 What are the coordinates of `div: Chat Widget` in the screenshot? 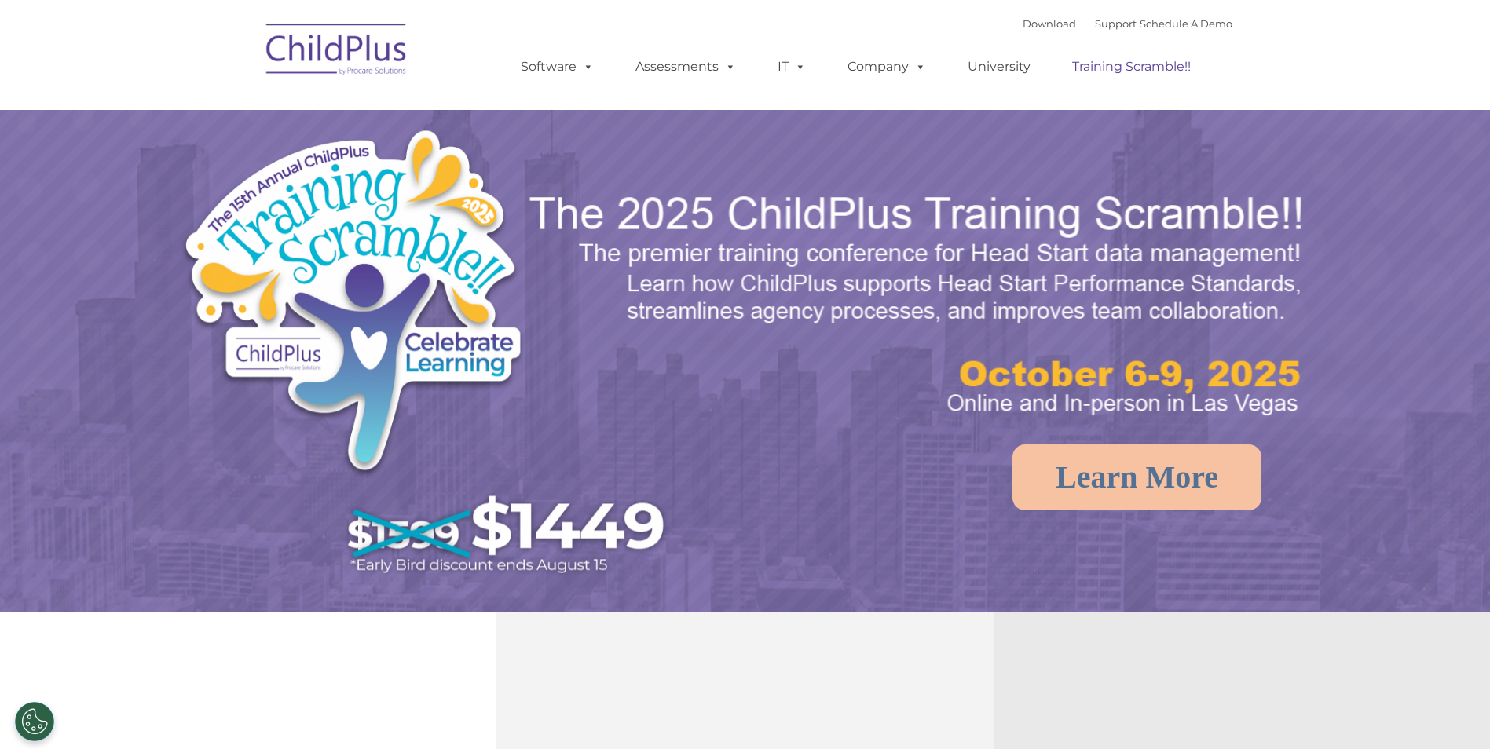 It's located at (1450, 711).